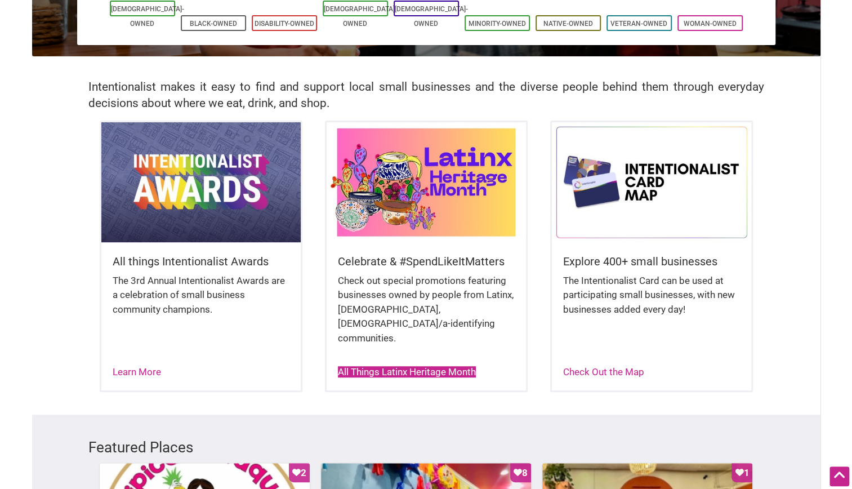 Image resolution: width=852 pixels, height=489 pixels. What do you see at coordinates (497, 24) in the screenshot?
I see `a: Minority-Owned` at bounding box center [497, 24].